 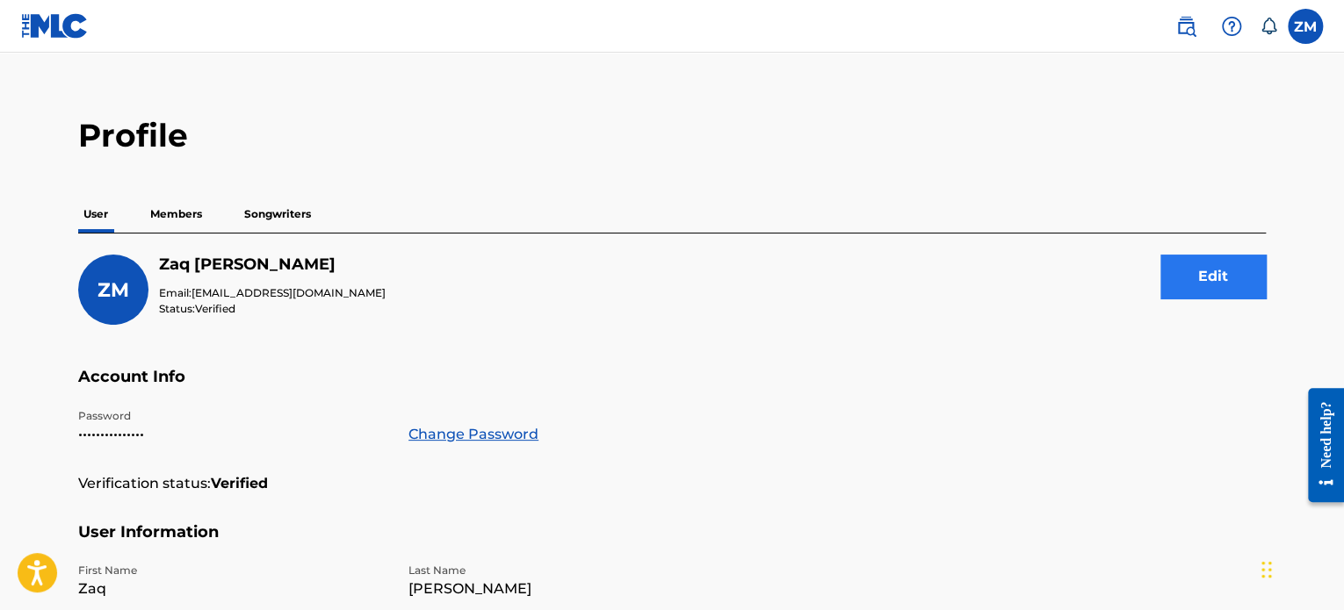 I want to click on p: Members, so click(x=176, y=214).